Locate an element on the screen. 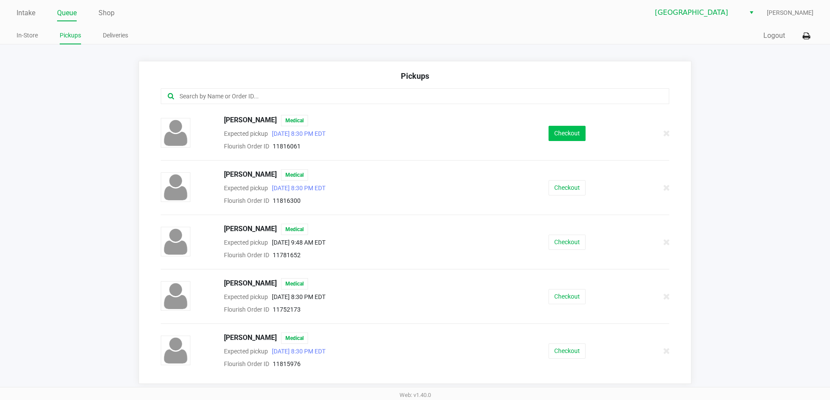 This screenshot has width=830, height=400. span: 11781652 is located at coordinates (287, 255).